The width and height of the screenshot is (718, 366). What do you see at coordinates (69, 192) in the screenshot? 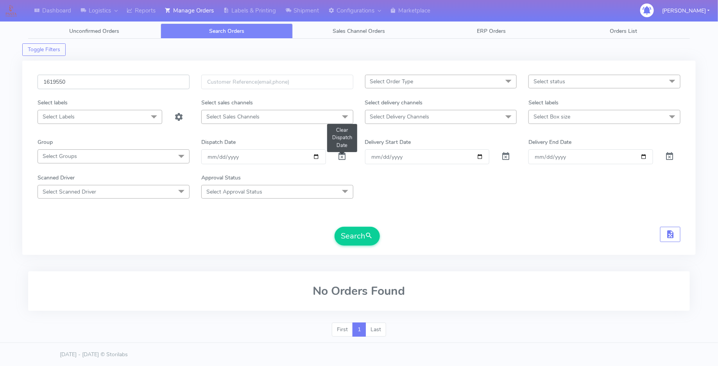
I see `span: Select Scanned Driver` at bounding box center [69, 192].